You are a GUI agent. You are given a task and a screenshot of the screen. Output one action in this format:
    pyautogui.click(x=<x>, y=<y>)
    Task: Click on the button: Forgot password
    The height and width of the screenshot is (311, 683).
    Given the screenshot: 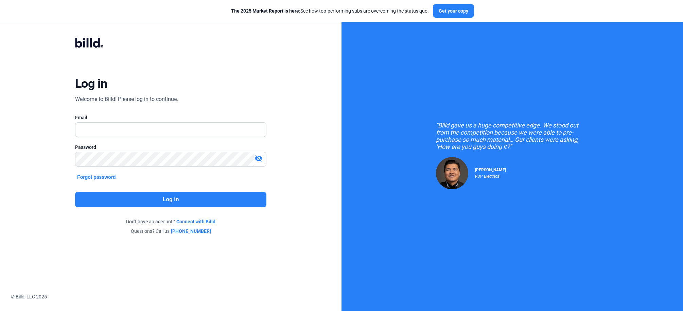 What is the action you would take?
    pyautogui.click(x=97, y=177)
    